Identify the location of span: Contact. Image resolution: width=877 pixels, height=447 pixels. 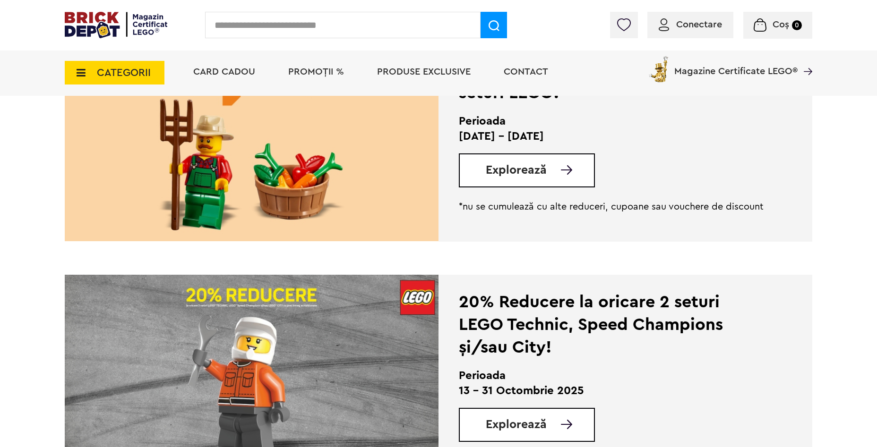
(526, 72).